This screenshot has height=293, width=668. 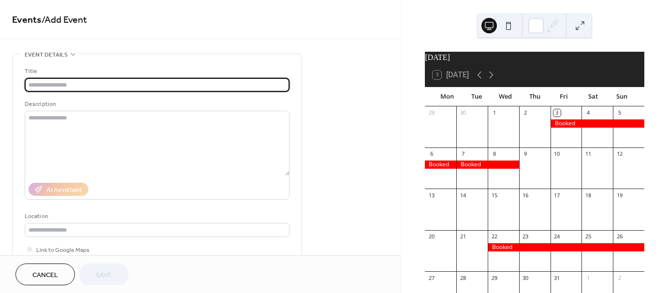 I want to click on div: 24, so click(x=557, y=236).